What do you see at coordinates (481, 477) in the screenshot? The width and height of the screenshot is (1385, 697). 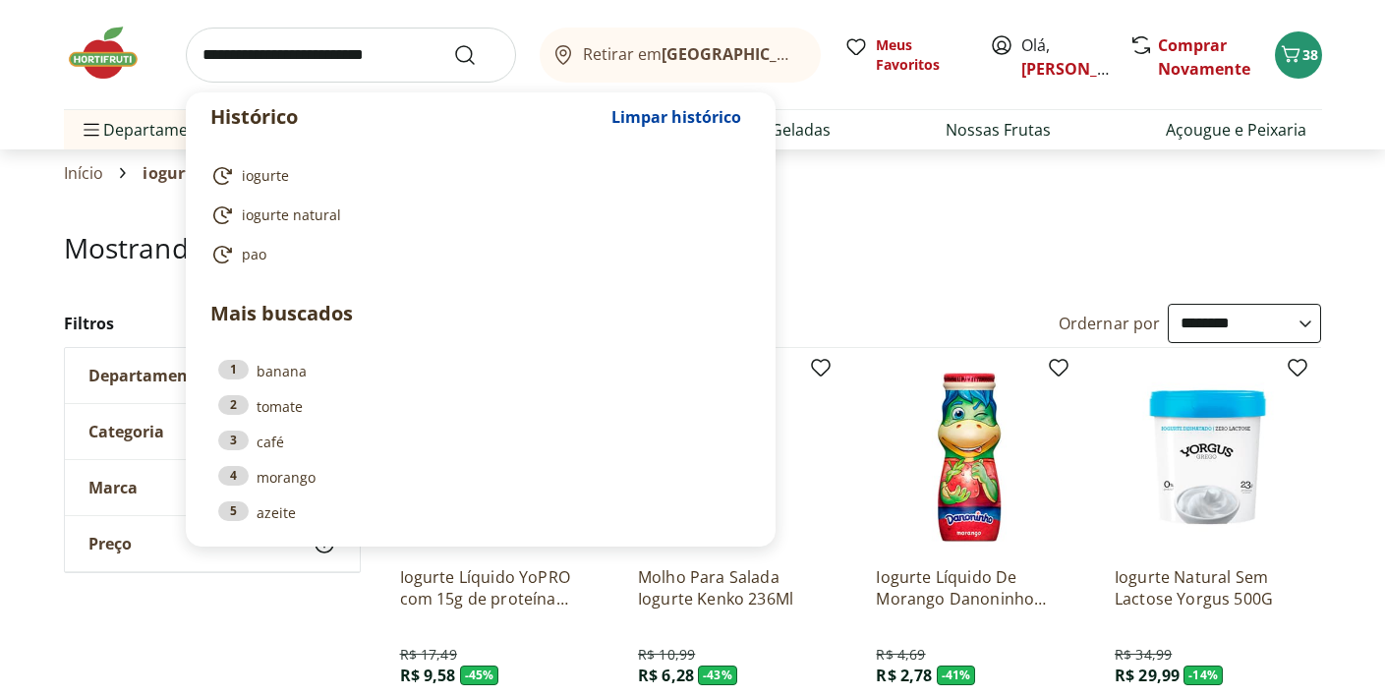 I see `a: 4morango` at bounding box center [481, 477].